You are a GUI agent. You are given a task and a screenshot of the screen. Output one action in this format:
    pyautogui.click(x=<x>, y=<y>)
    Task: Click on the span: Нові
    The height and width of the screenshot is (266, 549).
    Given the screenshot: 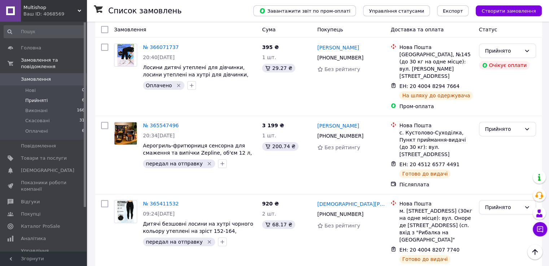 What is the action you would take?
    pyautogui.click(x=30, y=91)
    